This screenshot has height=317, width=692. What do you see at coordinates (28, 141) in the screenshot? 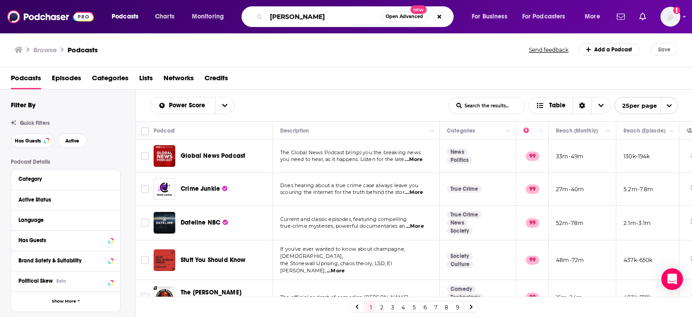
I see `span: Has Guests` at bounding box center [28, 141].